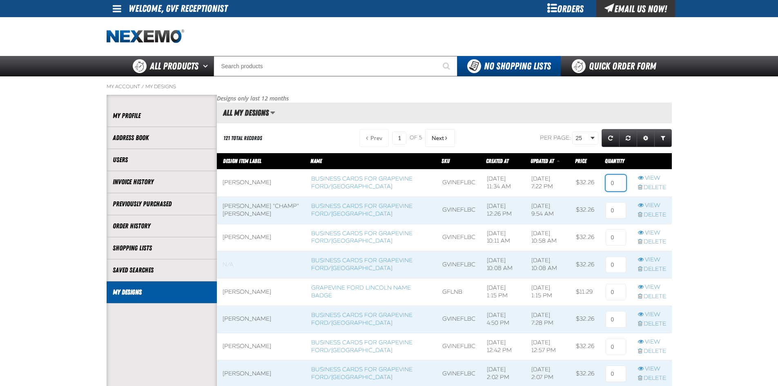  I want to click on button: Manage grid views. Current view is All My Designs, so click(272, 113).